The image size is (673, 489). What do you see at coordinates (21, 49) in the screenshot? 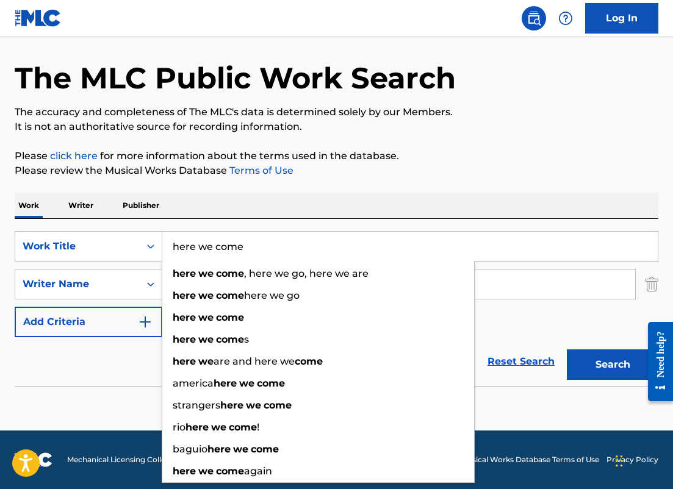
I see `div: Open Resource Center` at bounding box center [21, 49].